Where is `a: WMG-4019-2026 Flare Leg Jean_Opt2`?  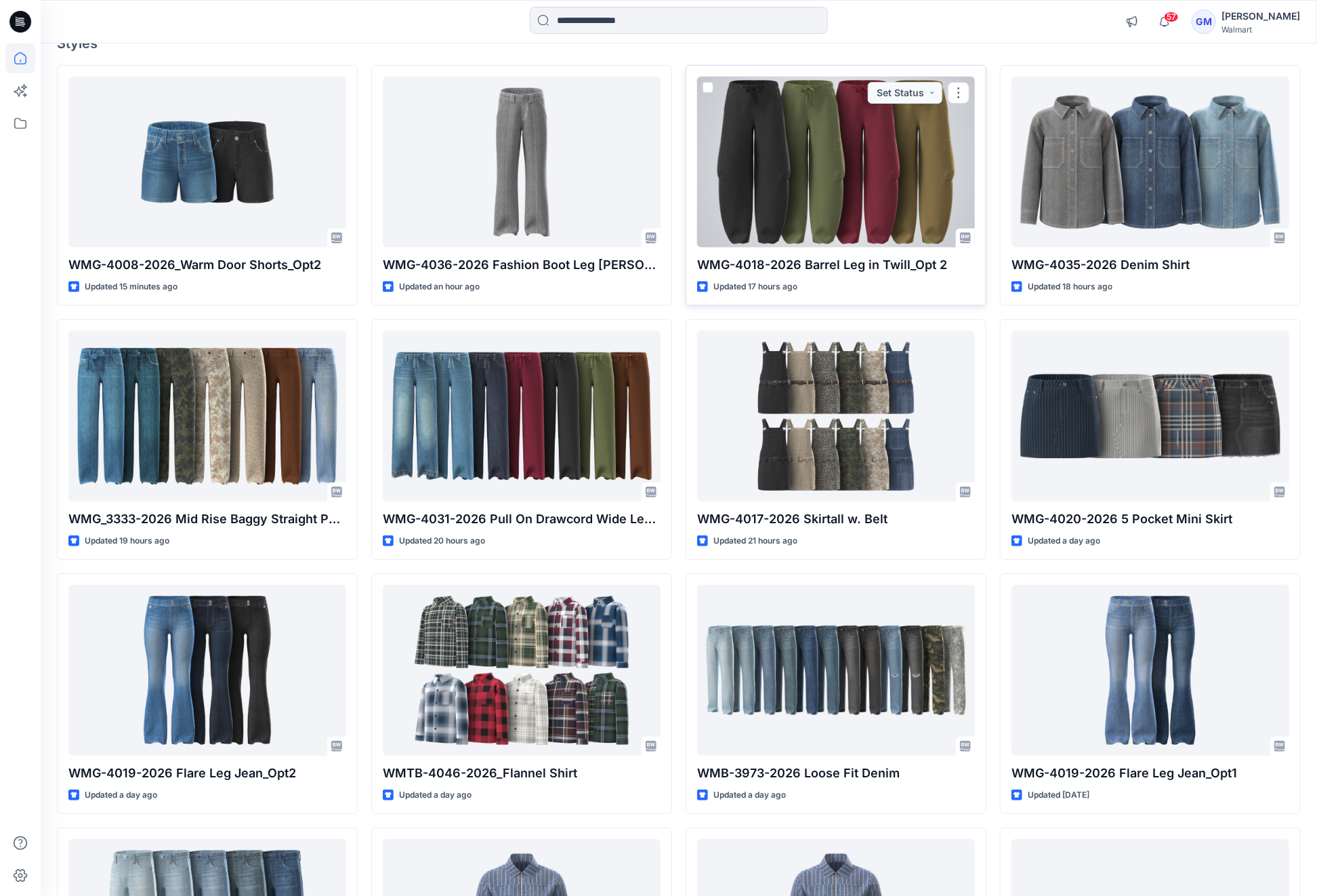 a: WMG-4019-2026 Flare Leg Jean_Opt2 is located at coordinates (207, 670).